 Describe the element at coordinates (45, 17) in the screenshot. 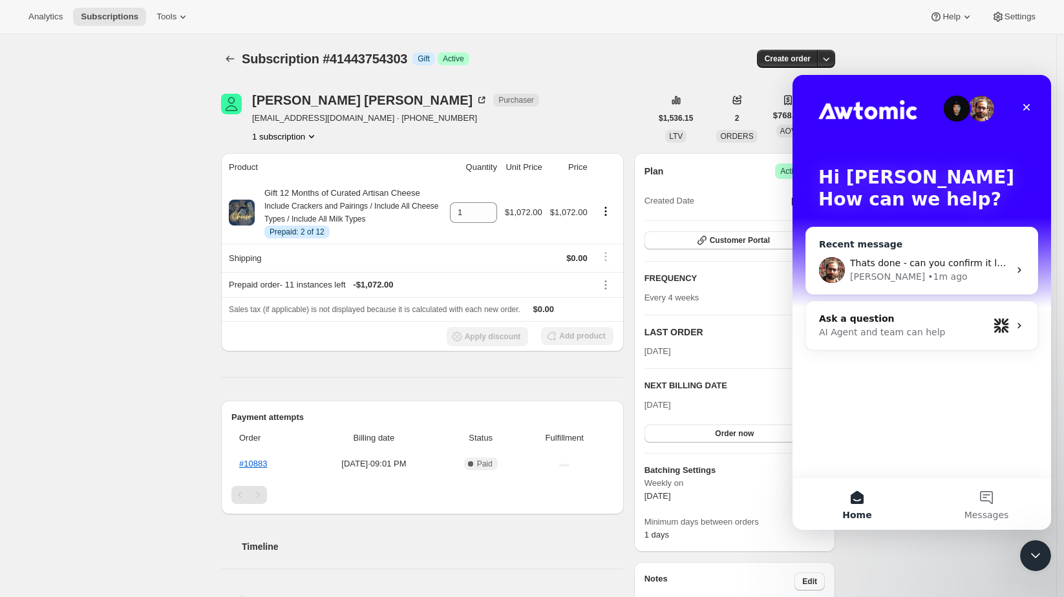

I see `button: Analytics` at that location.